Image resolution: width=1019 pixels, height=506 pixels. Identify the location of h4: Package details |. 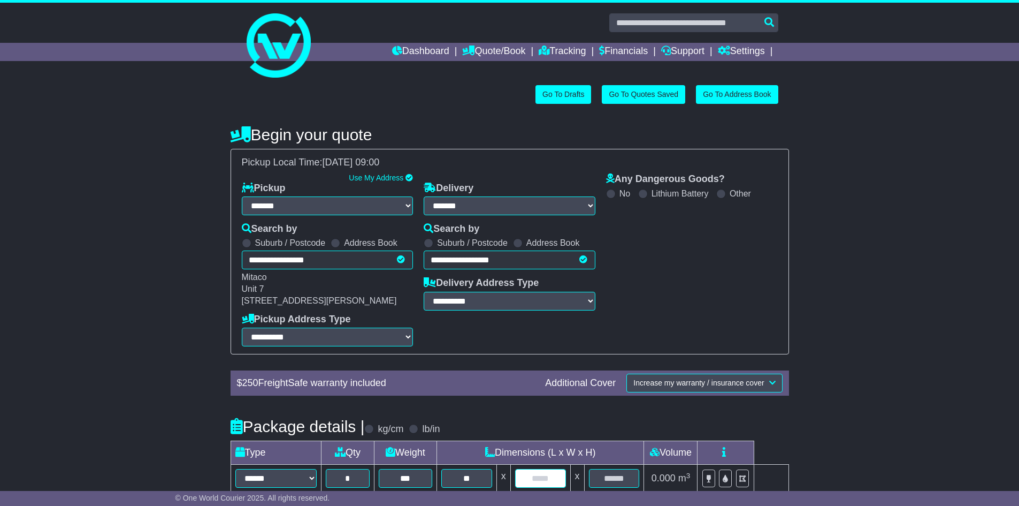
(298, 426).